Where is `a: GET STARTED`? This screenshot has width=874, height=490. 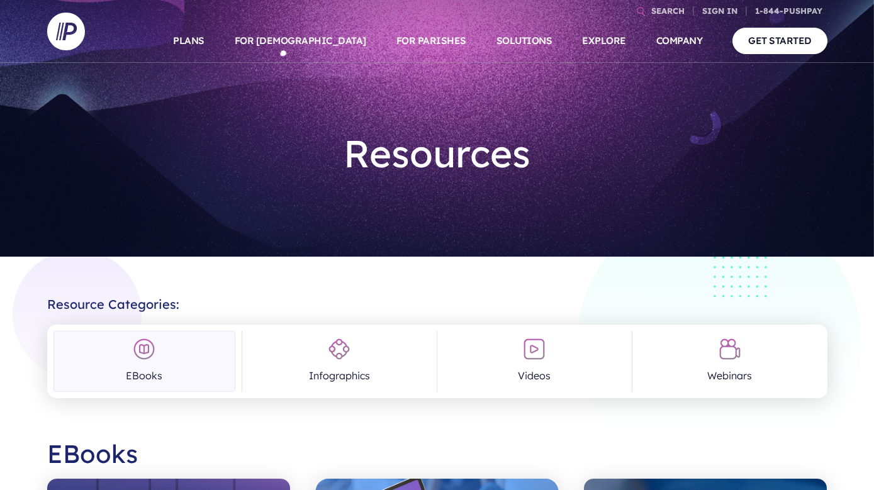 a: GET STARTED is located at coordinates (780, 40).